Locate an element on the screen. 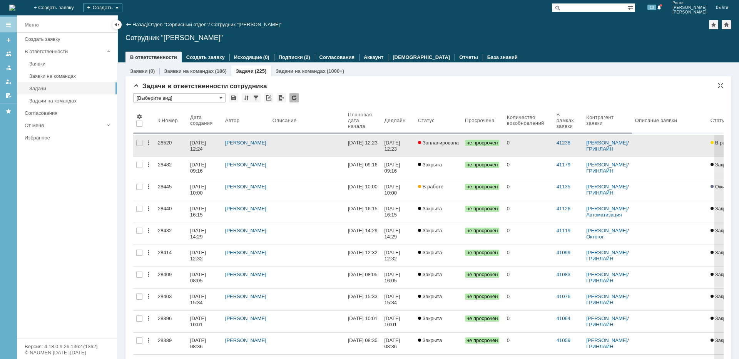 The height and width of the screenshot is (359, 739). a: 41126 is located at coordinates (564, 208).